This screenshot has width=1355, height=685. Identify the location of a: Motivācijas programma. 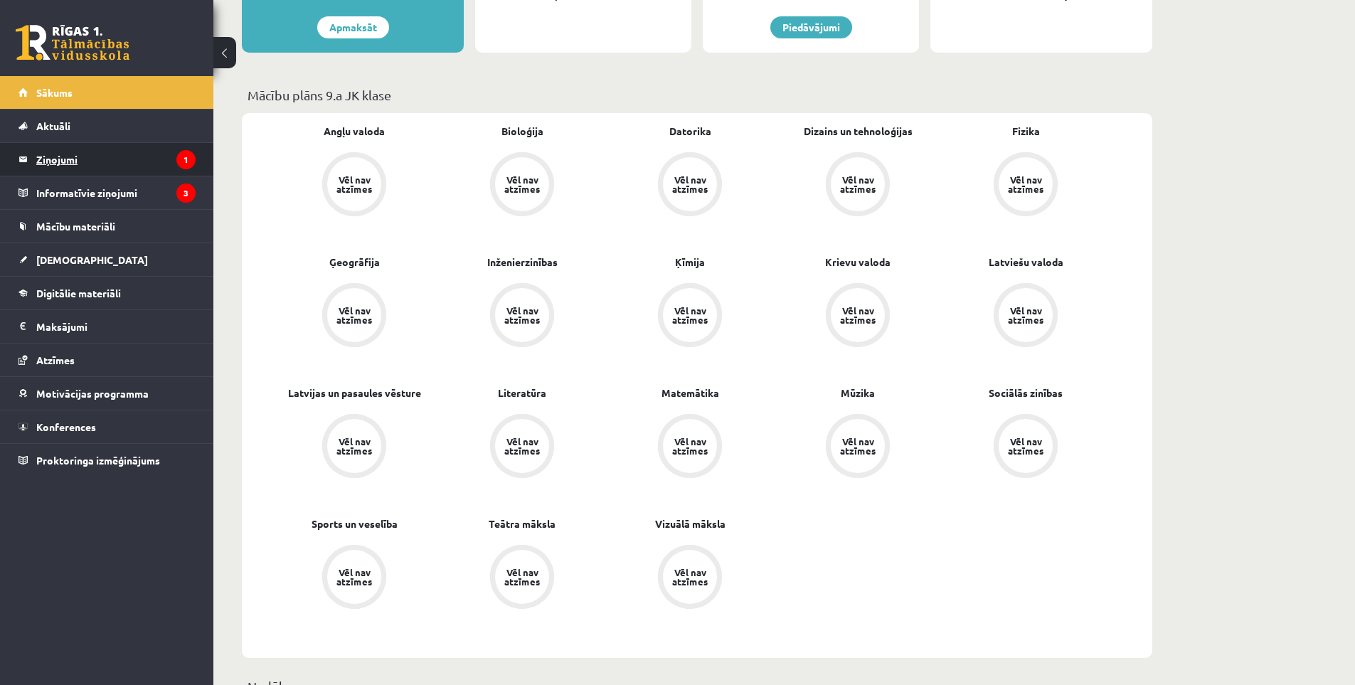
(107, 393).